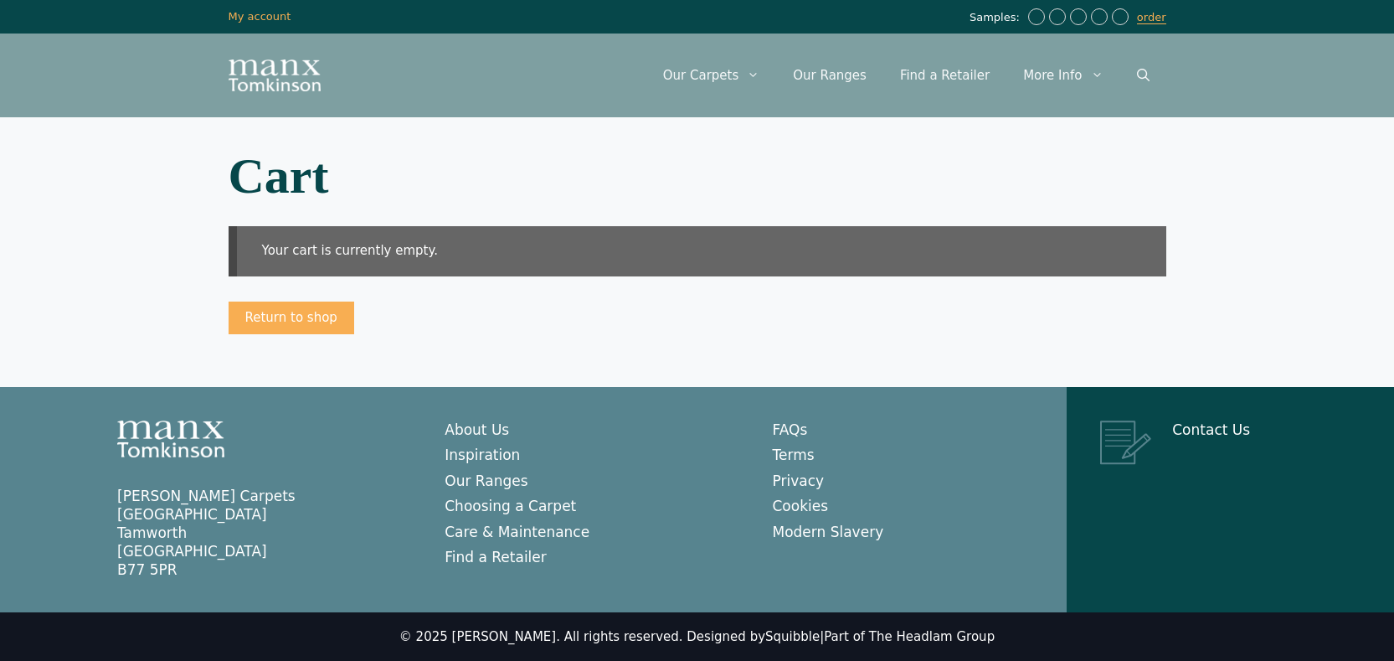  I want to click on a: My account, so click(260, 16).